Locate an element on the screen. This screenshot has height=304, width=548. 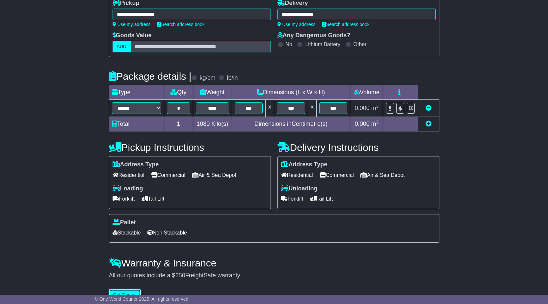
td: Weight is located at coordinates (212, 93).